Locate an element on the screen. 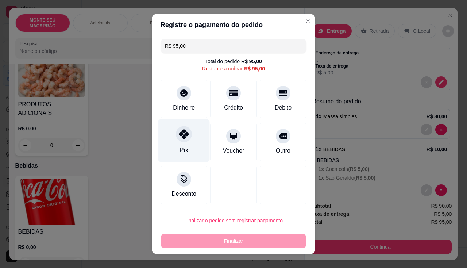 Image resolution: width=467 pixels, height=268 pixels. button: Close is located at coordinates (308, 21).